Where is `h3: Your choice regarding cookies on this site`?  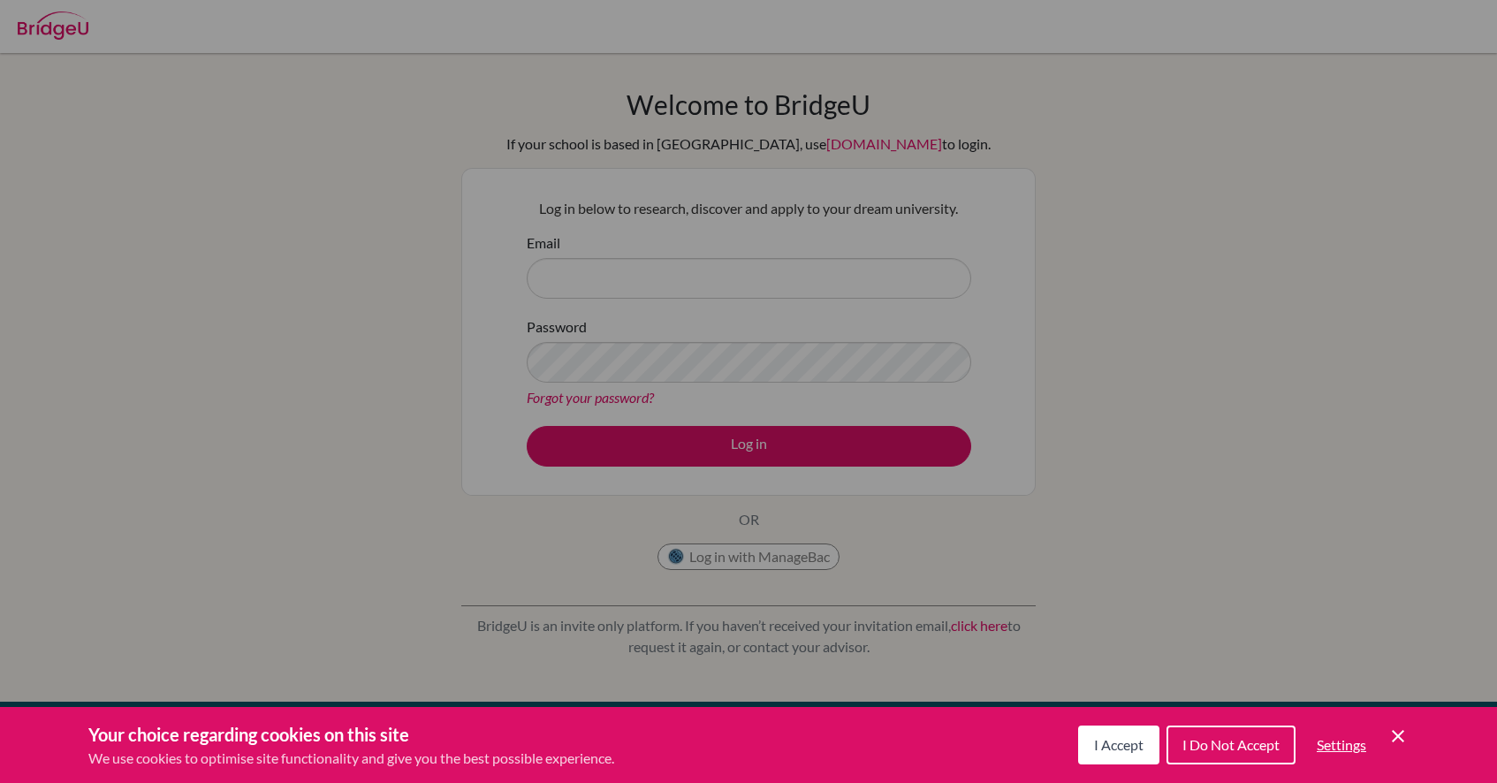
h3: Your choice regarding cookies on this site is located at coordinates (351, 734).